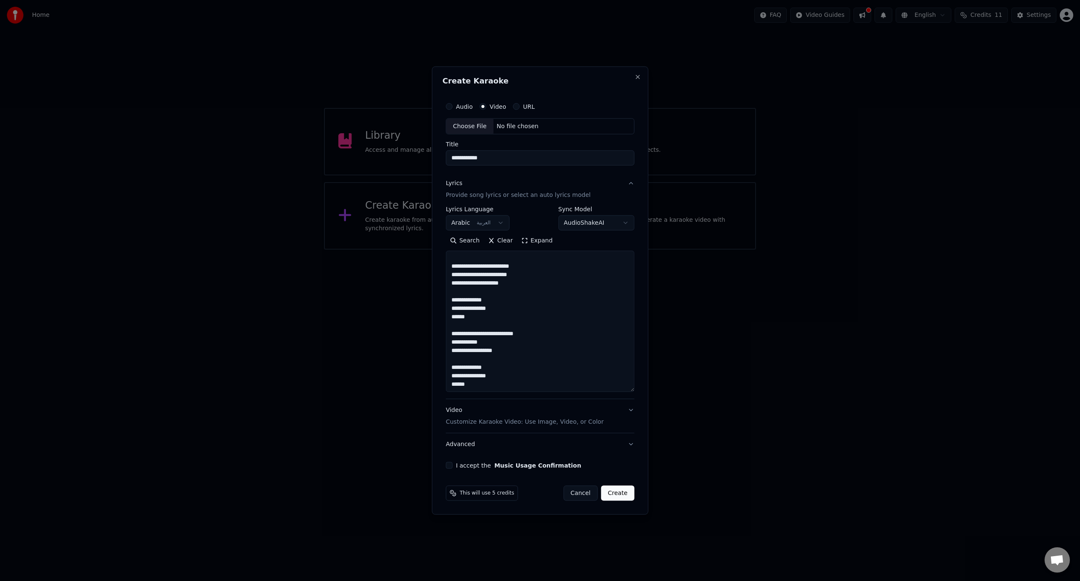 This screenshot has width=1080, height=581. Describe the element at coordinates (540, 302) in the screenshot. I see `div: LyricsProvide song lyrics or select an auto lyrics model` at that location.